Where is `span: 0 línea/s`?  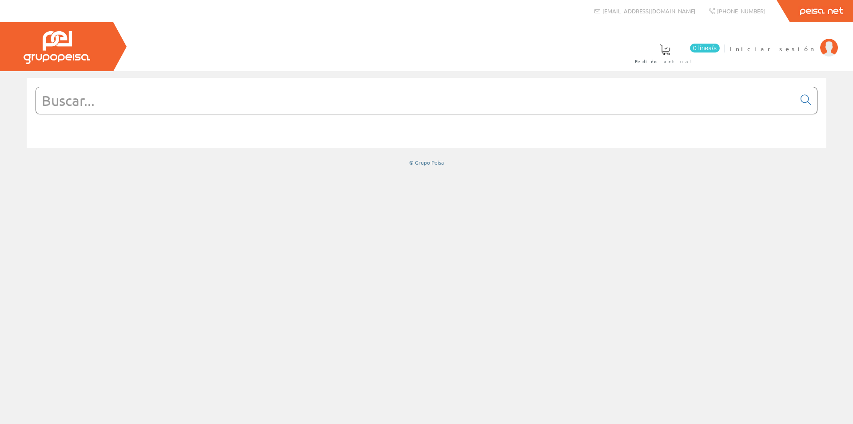
span: 0 línea/s is located at coordinates (705, 48).